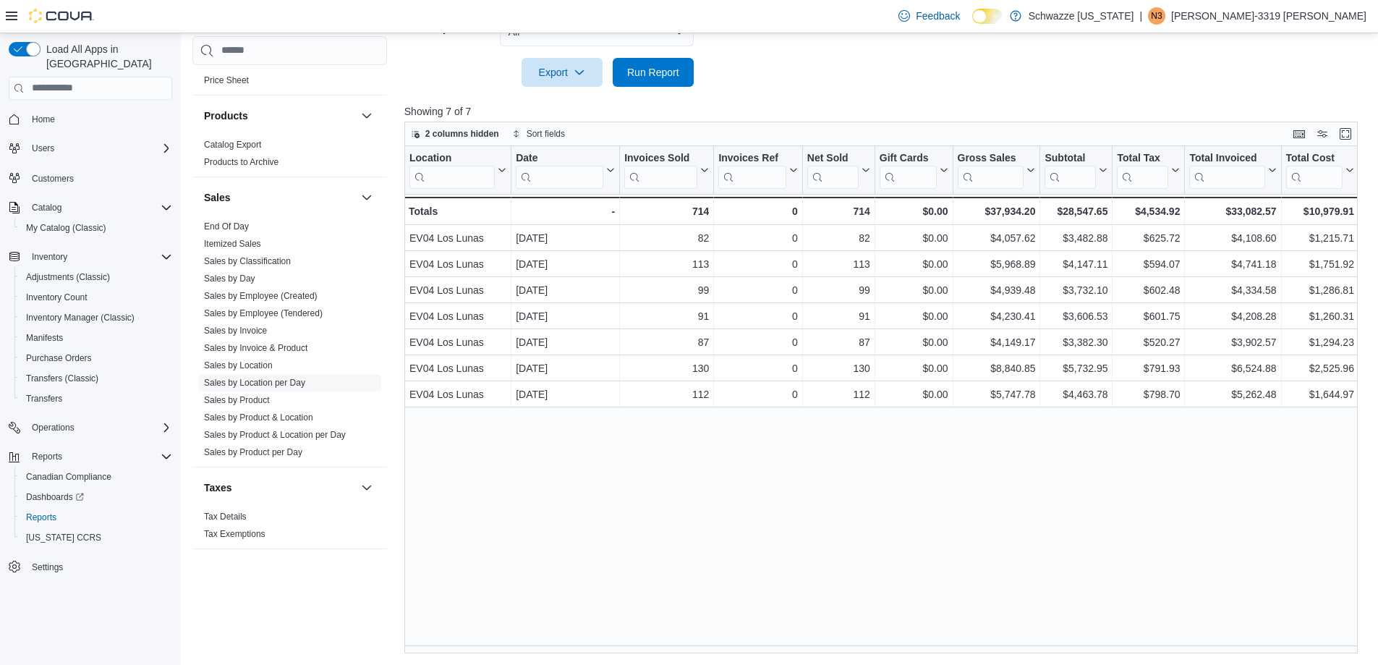 The height and width of the screenshot is (665, 1378). What do you see at coordinates (232, 244) in the screenshot?
I see `span: Itemized Sales` at bounding box center [232, 244].